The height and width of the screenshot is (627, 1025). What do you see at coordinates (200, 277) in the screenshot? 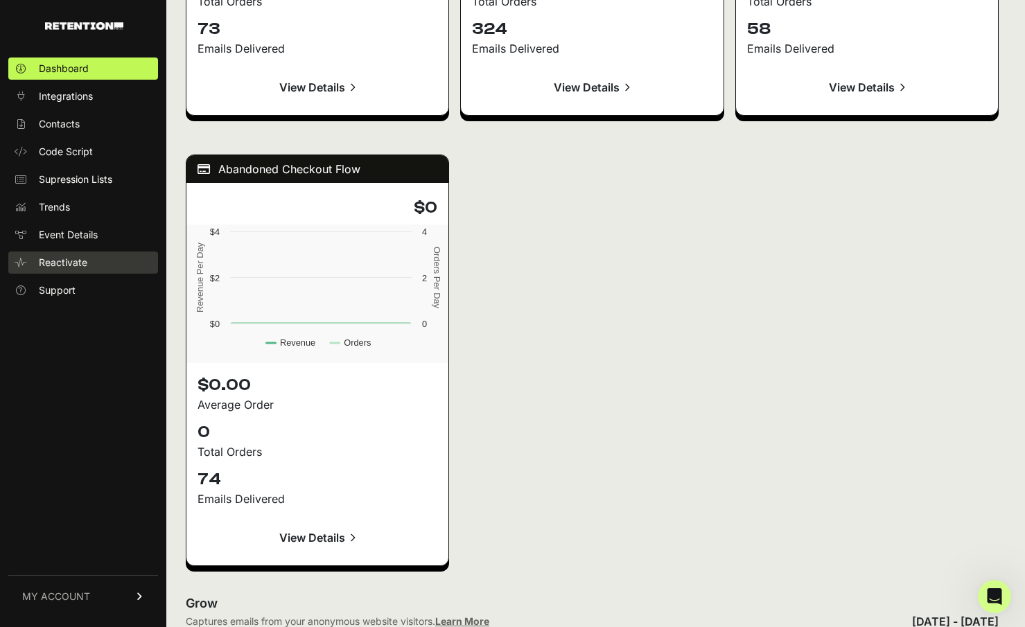
I see `text: Revenue Per Day` at bounding box center [200, 277].